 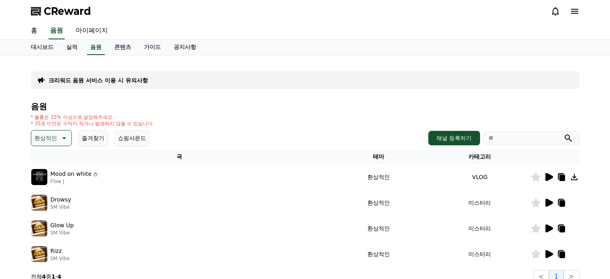 I want to click on p: 환상적인, so click(x=46, y=138).